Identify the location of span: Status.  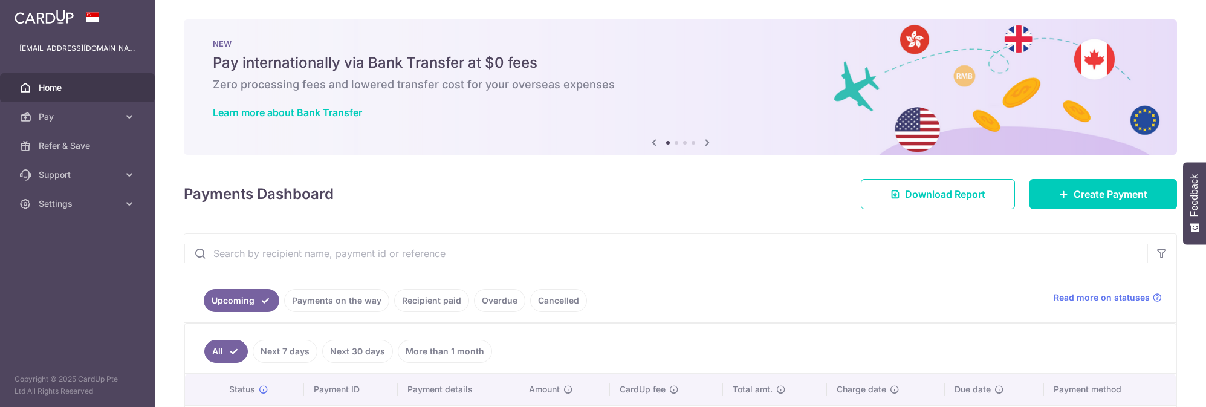
(242, 389).